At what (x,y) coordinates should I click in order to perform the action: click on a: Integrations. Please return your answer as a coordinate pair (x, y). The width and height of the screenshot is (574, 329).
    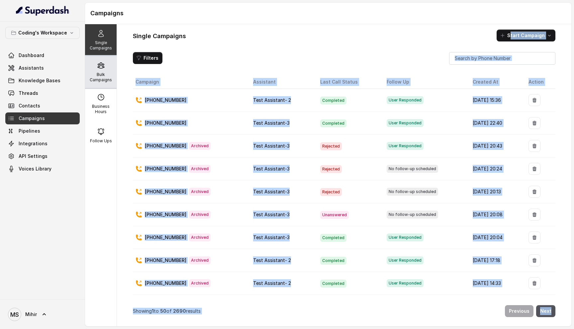
    Looking at the image, I should click on (43, 144).